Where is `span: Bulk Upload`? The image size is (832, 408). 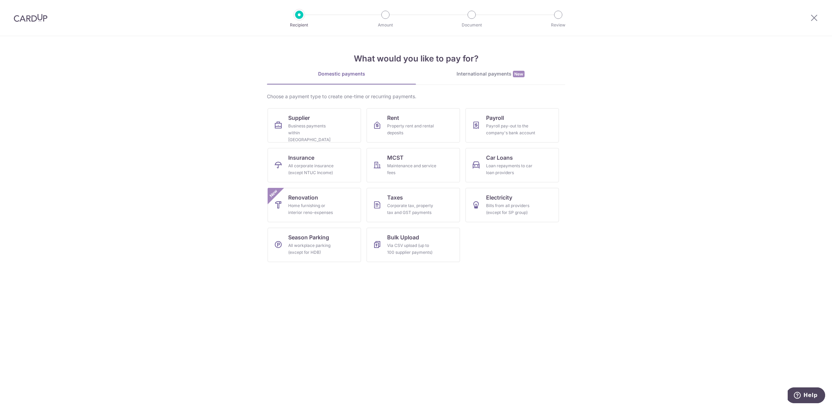 span: Bulk Upload is located at coordinates (403, 237).